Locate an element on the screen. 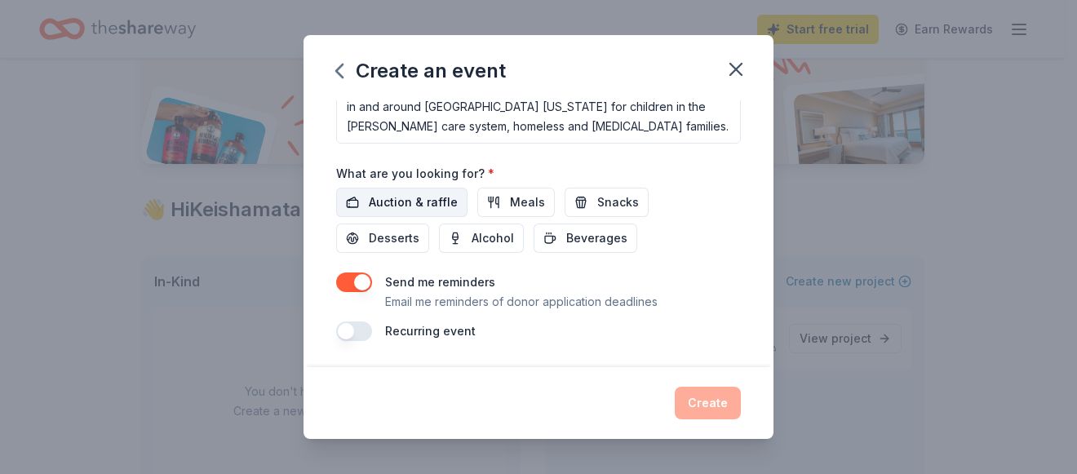 This screenshot has width=1077, height=474. button: Meals is located at coordinates (516, 202).